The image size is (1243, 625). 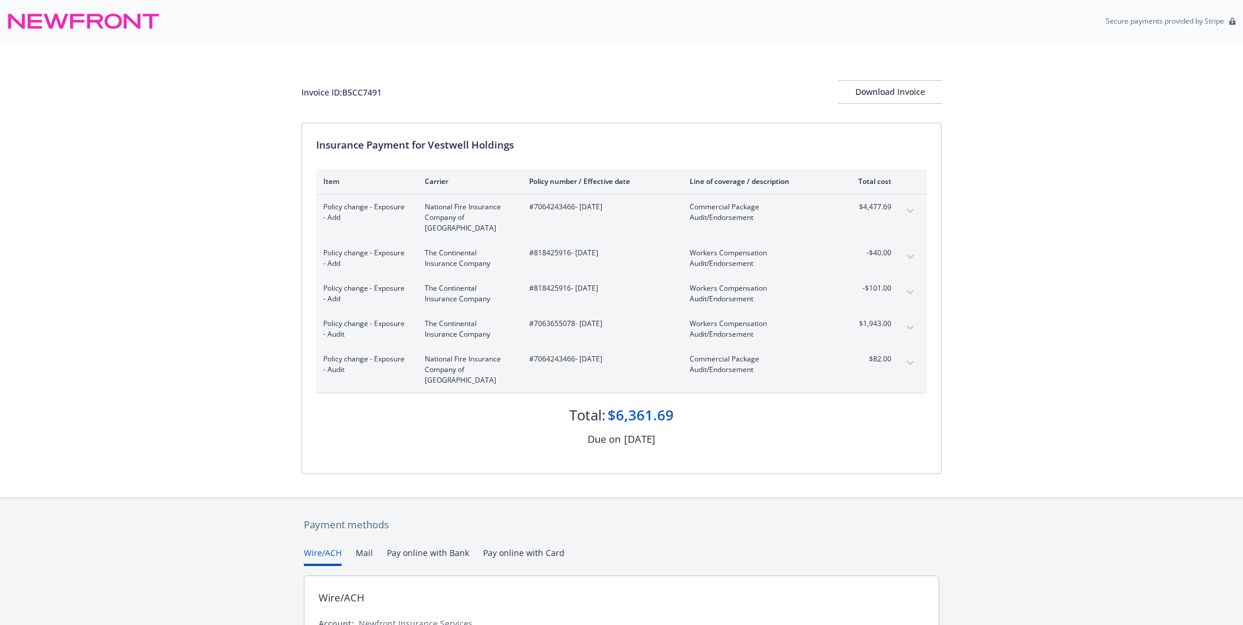 I want to click on div: Line of coverage / description, so click(x=758, y=181).